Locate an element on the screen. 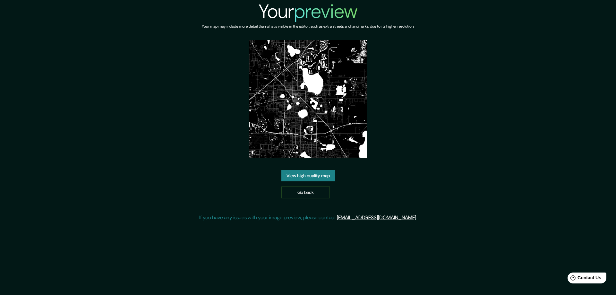 The image size is (616, 295). p: If you have any issues with your image preview, please contact . is located at coordinates (308, 217).